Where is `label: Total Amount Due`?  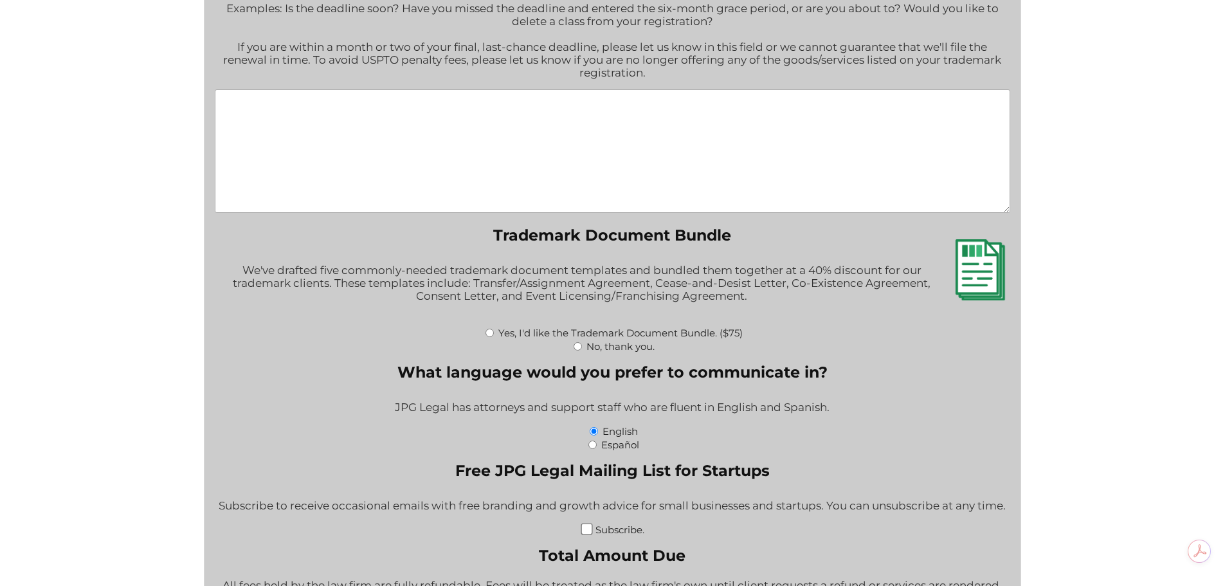
label: Total Amount Due is located at coordinates (612, 555).